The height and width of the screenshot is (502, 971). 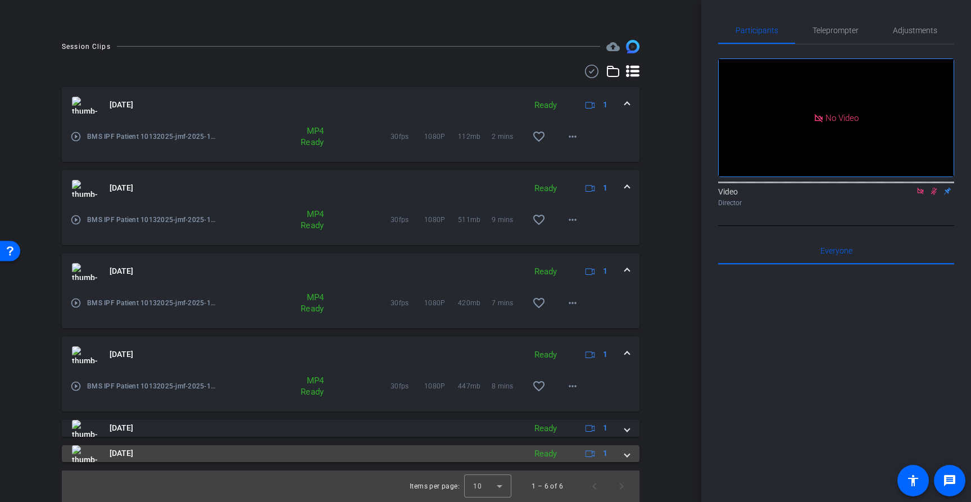 What do you see at coordinates (950, 481) in the screenshot?
I see `mat-icon: message` at bounding box center [950, 481].